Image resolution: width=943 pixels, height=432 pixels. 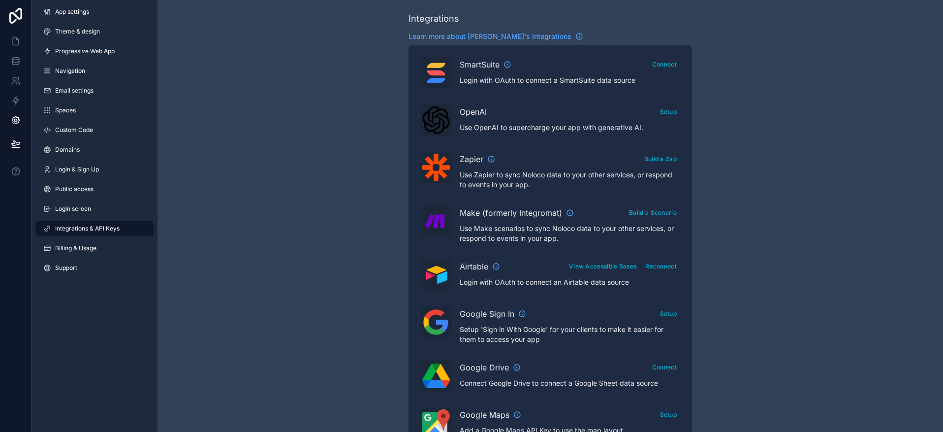 What do you see at coordinates (95, 209) in the screenshot?
I see `a: Login screen` at bounding box center [95, 209].